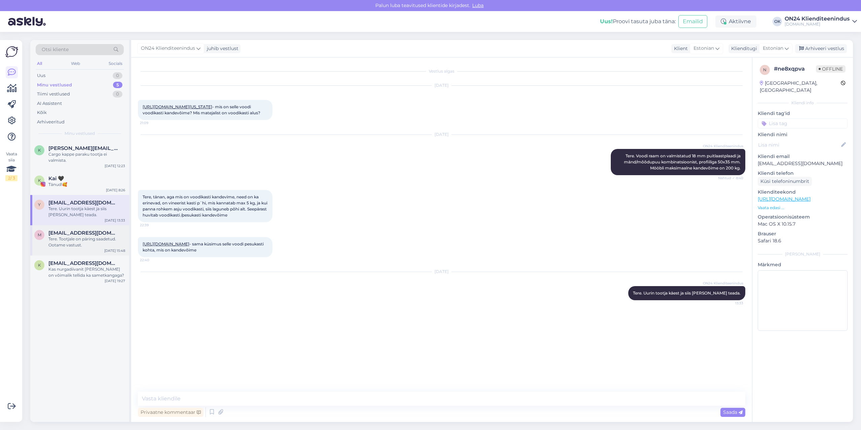 Image resolution: width=861 pixels, height=430 pixels. What do you see at coordinates (51, 122) in the screenshot?
I see `div: Arhiveeritud` at bounding box center [51, 122].